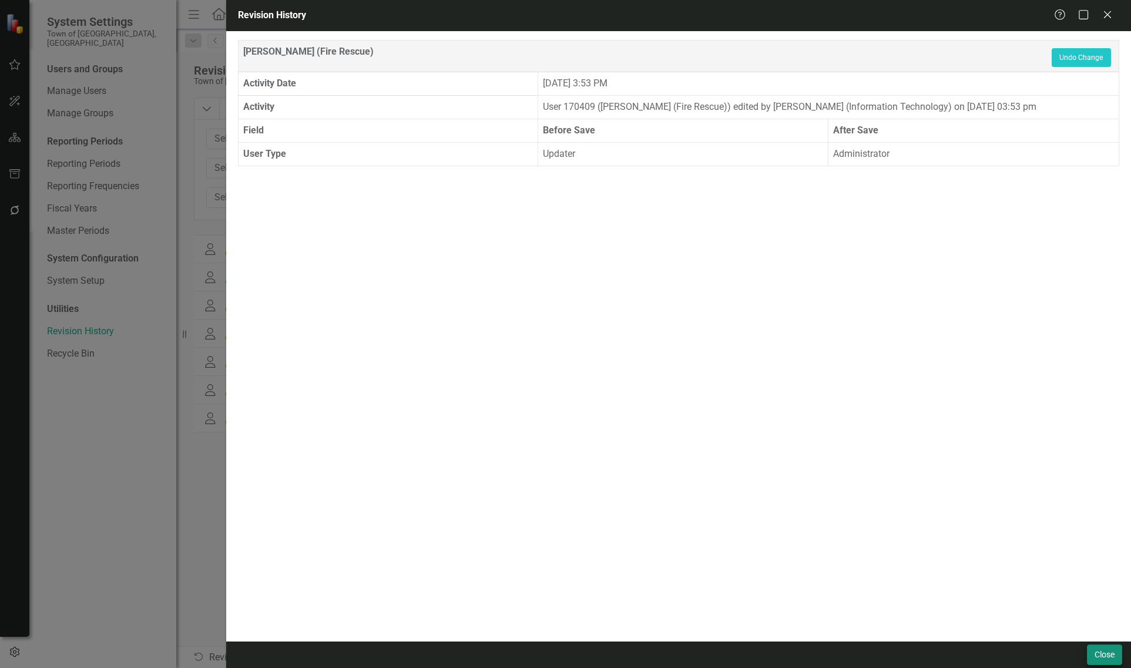 The image size is (1131, 668). Describe the element at coordinates (683, 154) in the screenshot. I see `td: Updater` at that location.